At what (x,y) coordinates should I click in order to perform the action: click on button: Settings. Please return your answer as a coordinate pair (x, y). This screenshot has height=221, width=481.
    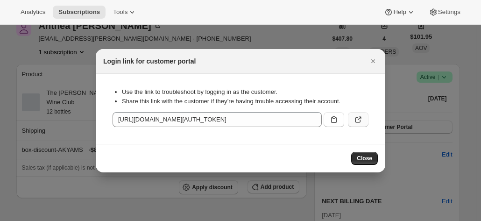
    Looking at the image, I should click on (445, 12).